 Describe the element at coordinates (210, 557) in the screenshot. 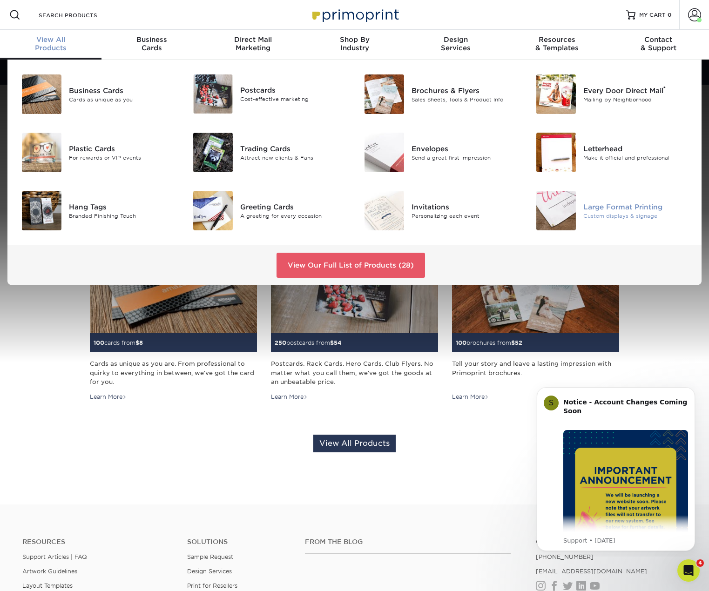

I see `a: Sample Request` at that location.